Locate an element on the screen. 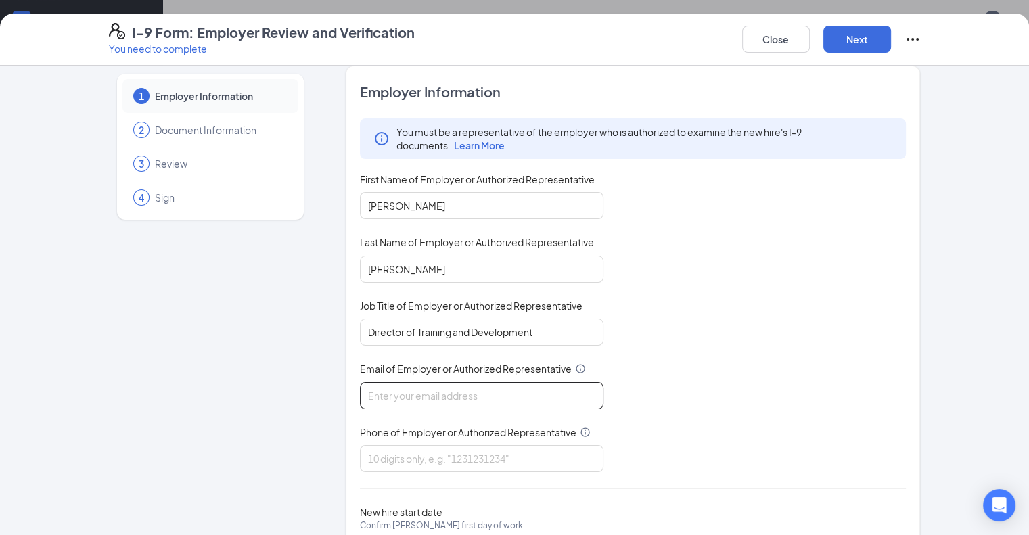 Image resolution: width=1029 pixels, height=535 pixels. button: Close is located at coordinates (776, 39).